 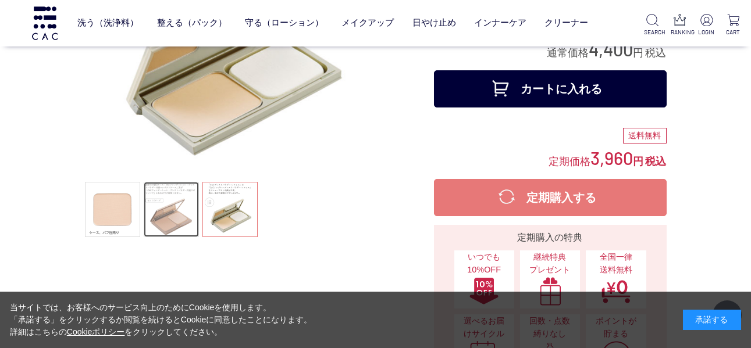 What do you see at coordinates (679, 25) in the screenshot?
I see `a: RANKING` at bounding box center [679, 25].